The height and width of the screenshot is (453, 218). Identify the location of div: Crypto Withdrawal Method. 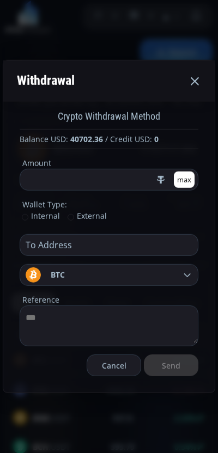
(109, 116).